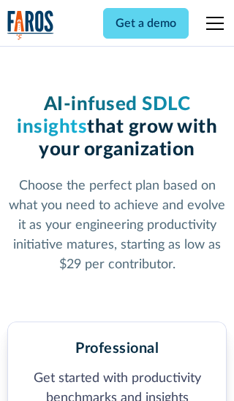 The height and width of the screenshot is (401, 234). What do you see at coordinates (117, 349) in the screenshot?
I see `h2: Professional` at bounding box center [117, 349].